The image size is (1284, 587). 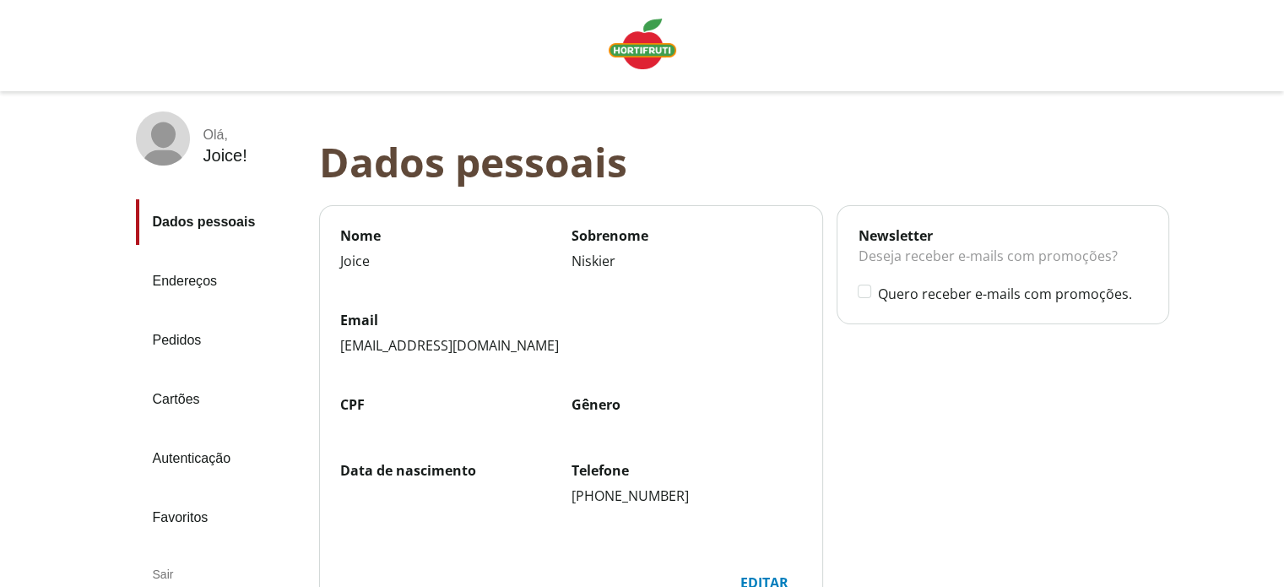 What do you see at coordinates (220, 281) in the screenshot?
I see `a: Endereços` at bounding box center [220, 281].